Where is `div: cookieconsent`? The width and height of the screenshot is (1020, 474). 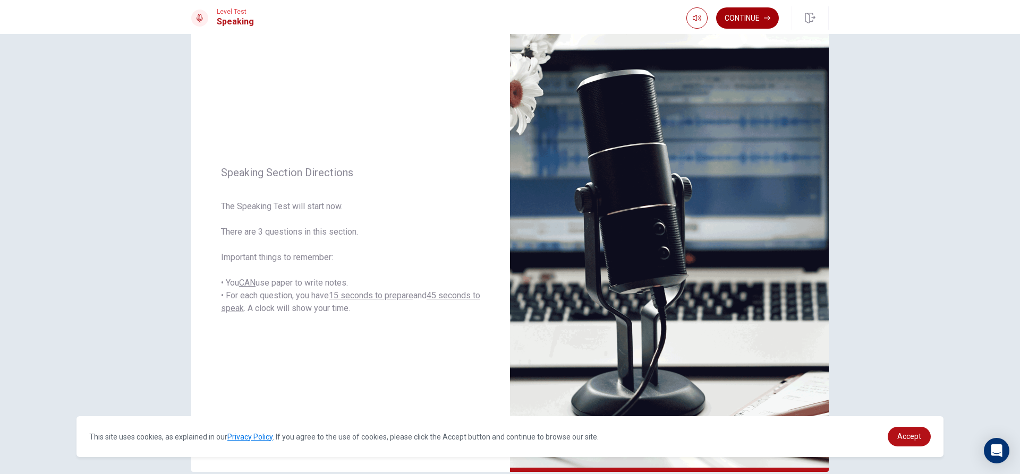
div: cookieconsent is located at coordinates (510, 437).